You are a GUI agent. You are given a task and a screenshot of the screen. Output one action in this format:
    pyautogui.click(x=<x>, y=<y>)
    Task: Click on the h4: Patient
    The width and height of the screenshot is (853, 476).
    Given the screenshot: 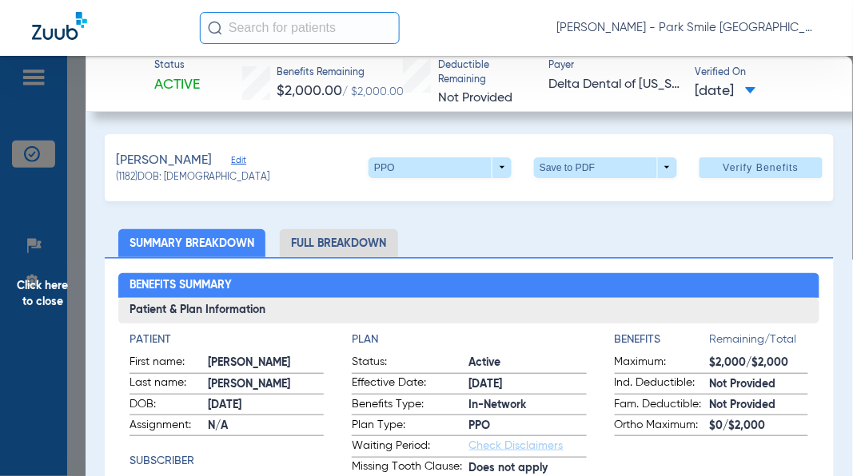 What is the action you would take?
    pyautogui.click(x=226, y=340)
    